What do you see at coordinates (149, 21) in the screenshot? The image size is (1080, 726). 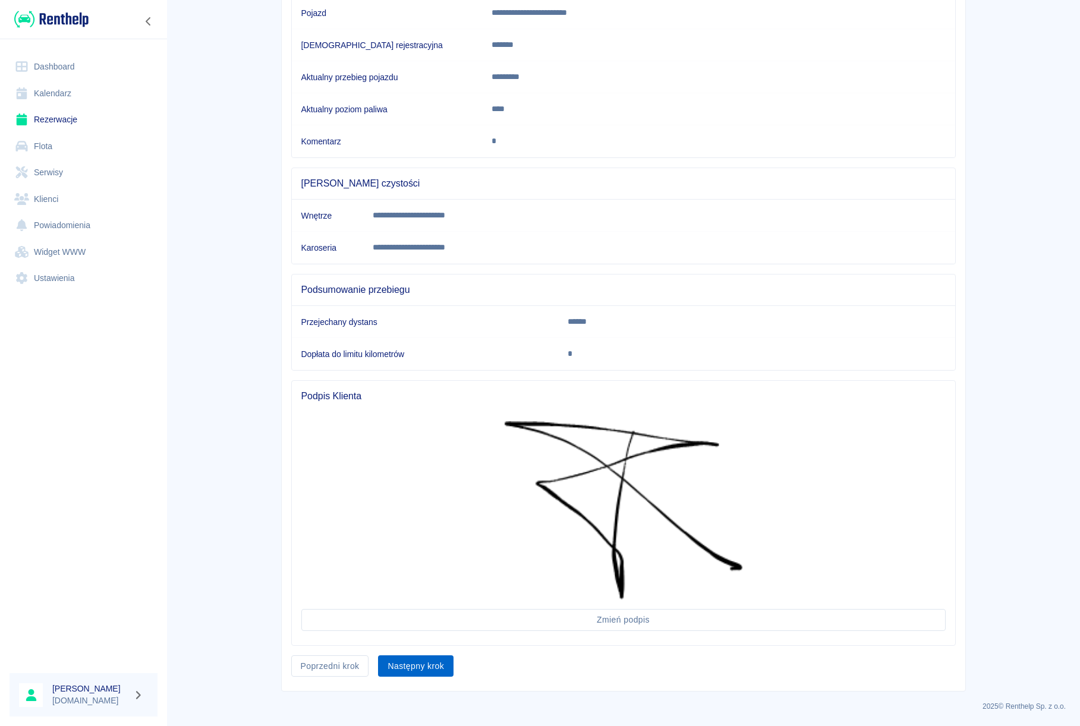 I see `button: Zwiń nawigację` at bounding box center [149, 21].